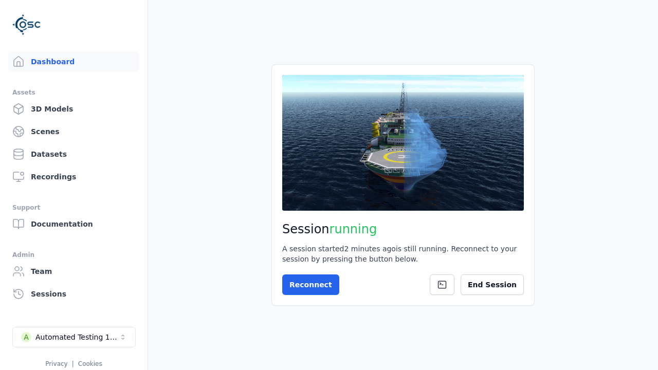  Describe the element at coordinates (74, 93) in the screenshot. I see `div: Assets` at that location.